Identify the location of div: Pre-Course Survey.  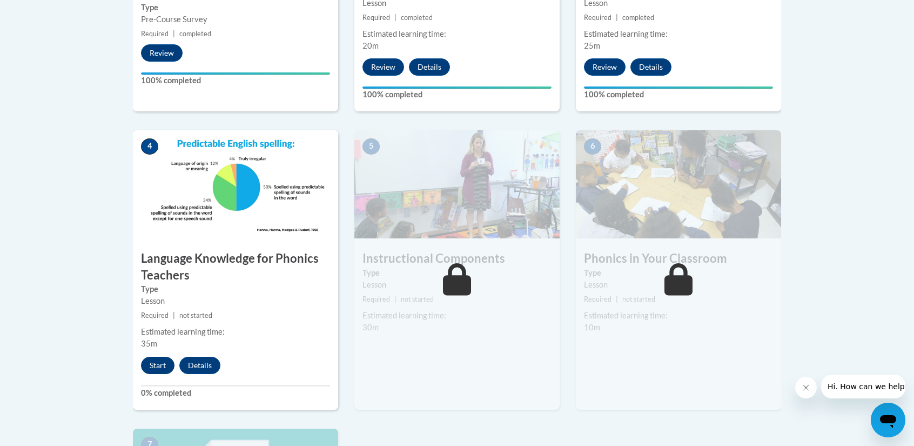
(235, 19).